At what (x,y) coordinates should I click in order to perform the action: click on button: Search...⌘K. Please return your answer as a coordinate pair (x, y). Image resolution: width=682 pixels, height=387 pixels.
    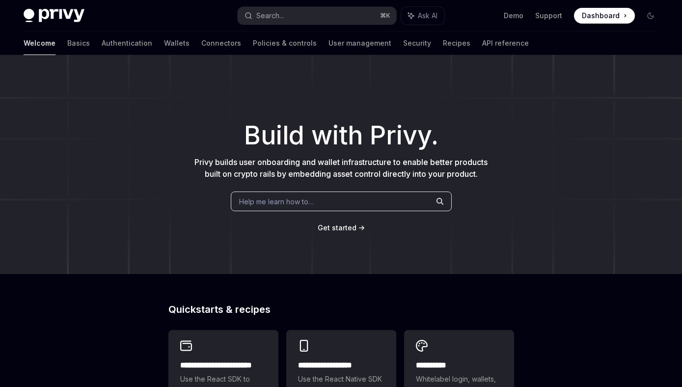
    Looking at the image, I should click on (317, 16).